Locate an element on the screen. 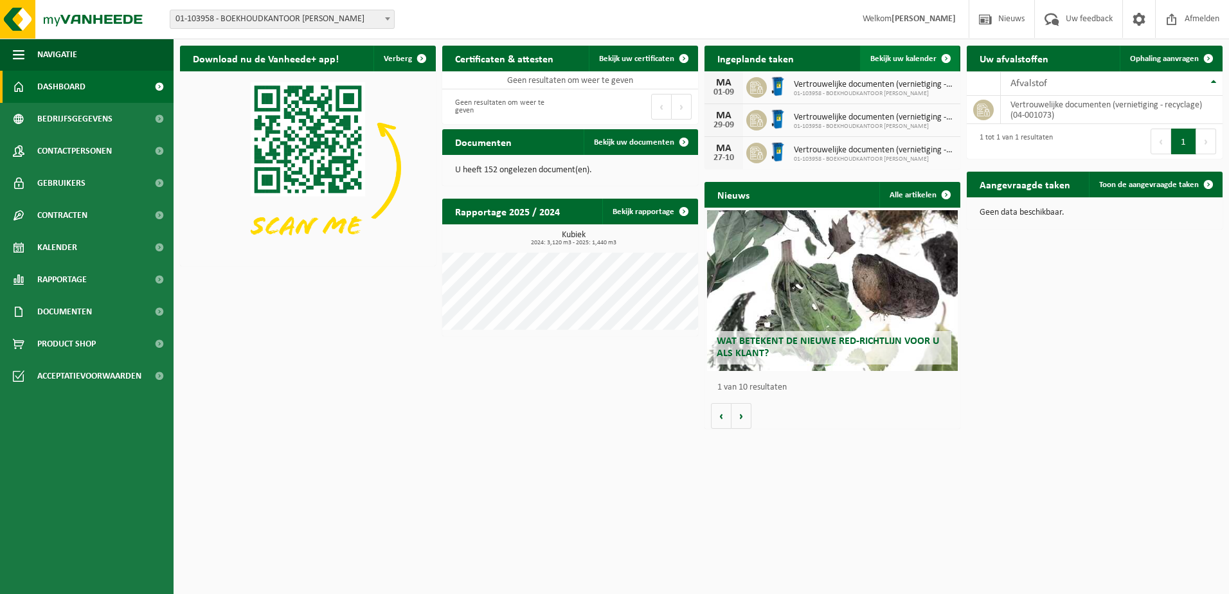 The height and width of the screenshot is (594, 1229). h2: Ingeplande taken is located at coordinates (755, 58).